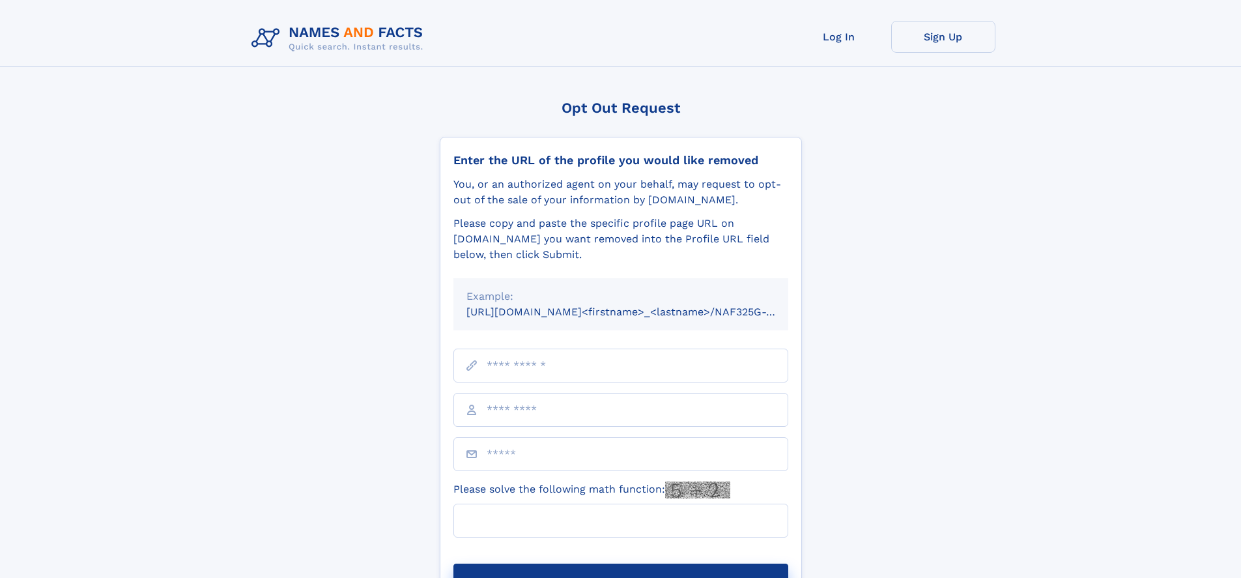  What do you see at coordinates (621, 160) in the screenshot?
I see `div: Enter the URL of the profile you would like removed` at bounding box center [621, 160].